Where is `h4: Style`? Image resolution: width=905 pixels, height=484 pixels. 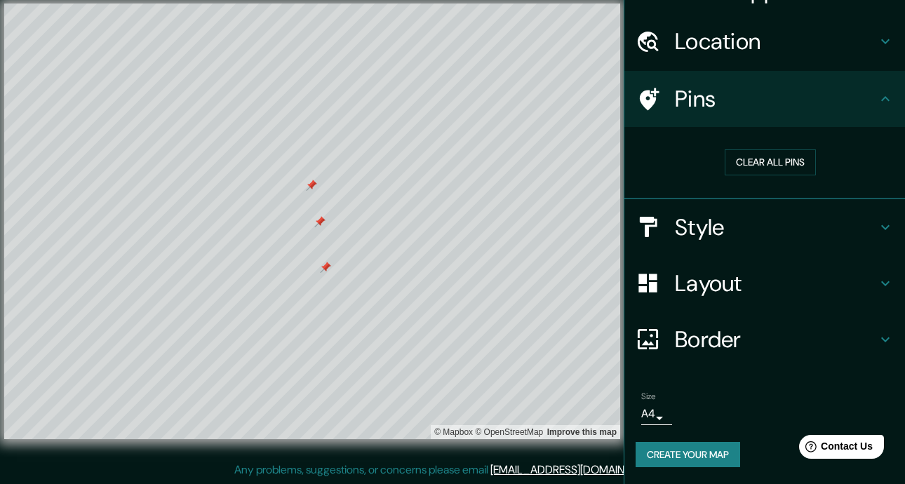
h4: Style is located at coordinates (776, 227).